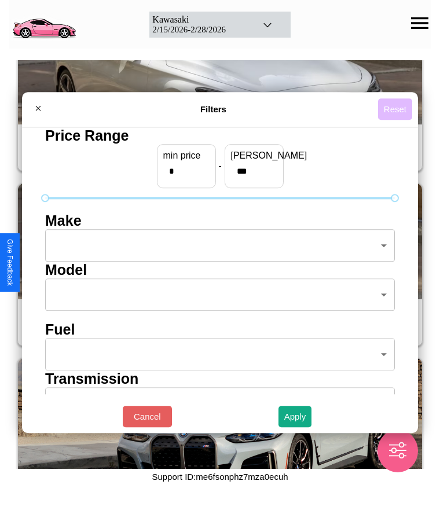 This screenshot has width=440, height=525. What do you see at coordinates (10, 262) in the screenshot?
I see `div: Give Feedback` at bounding box center [10, 262].